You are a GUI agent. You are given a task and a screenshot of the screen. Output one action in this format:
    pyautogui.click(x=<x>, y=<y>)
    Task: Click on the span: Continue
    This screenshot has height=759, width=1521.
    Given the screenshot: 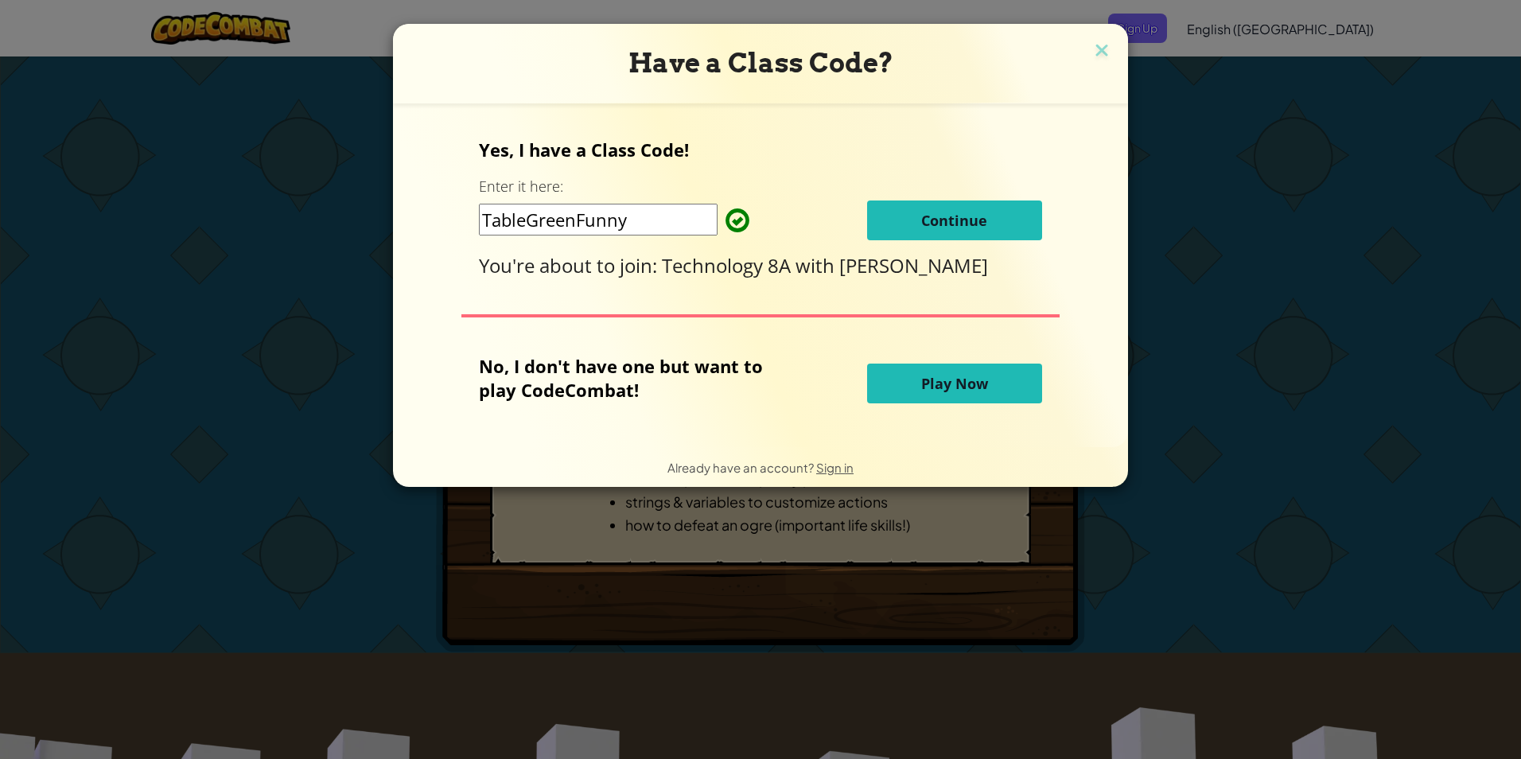 What is the action you would take?
    pyautogui.click(x=954, y=220)
    